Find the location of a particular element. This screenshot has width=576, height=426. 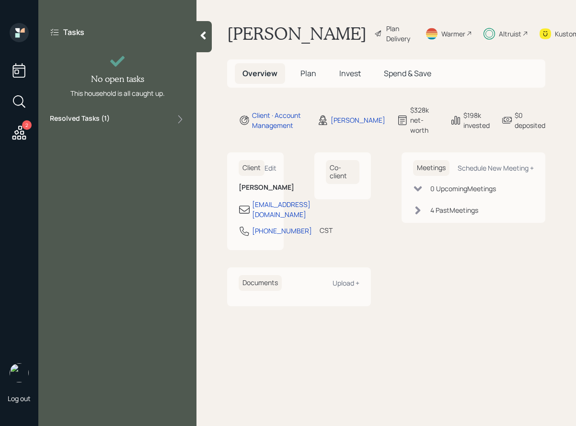

span: Invest is located at coordinates (350, 73).